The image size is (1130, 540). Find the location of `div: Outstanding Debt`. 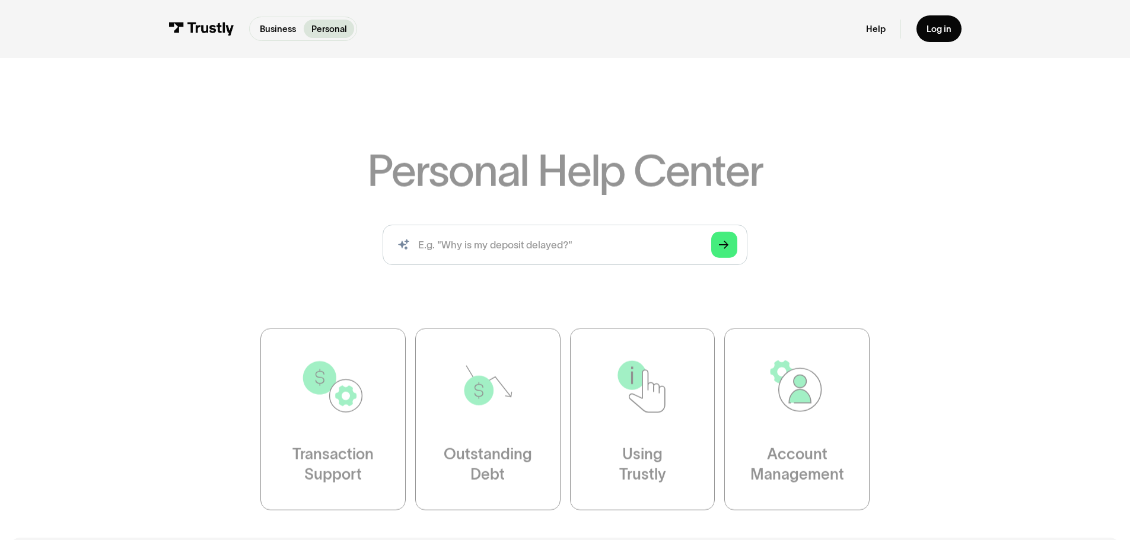

div: Outstanding Debt is located at coordinates (488, 465).